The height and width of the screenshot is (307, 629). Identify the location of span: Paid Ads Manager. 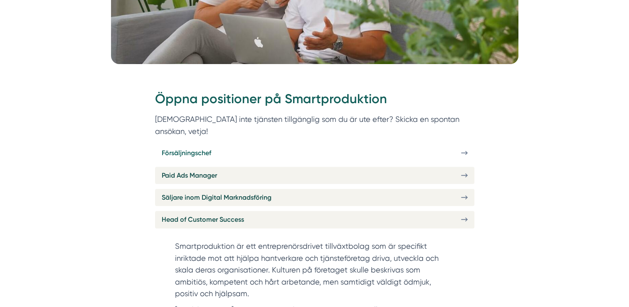
(189, 175).